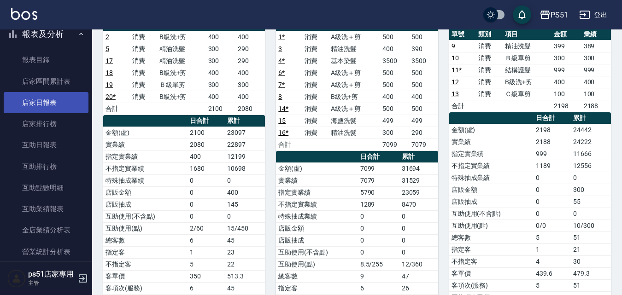 The height and width of the screenshot is (295, 622). I want to click on a: 2, so click(107, 37).